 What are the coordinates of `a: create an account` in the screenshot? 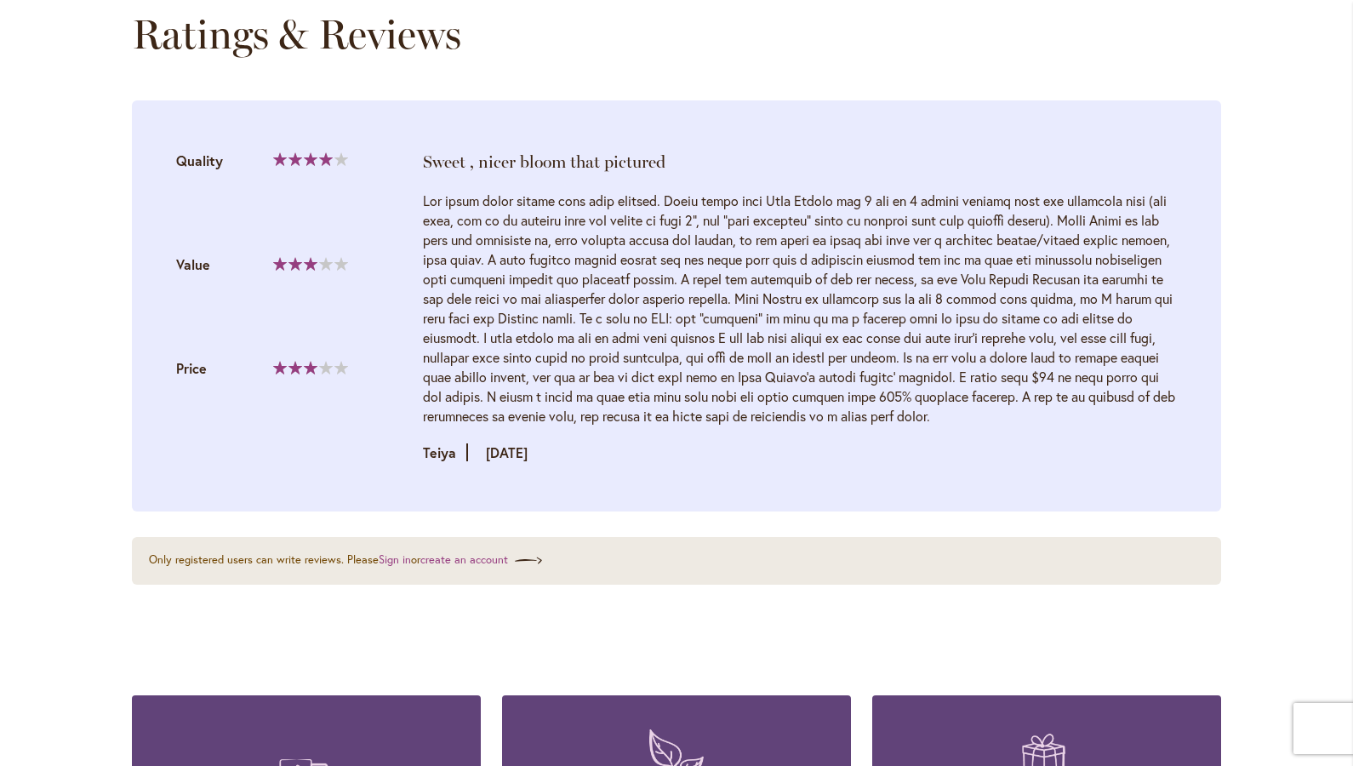 It's located at (481, 559).